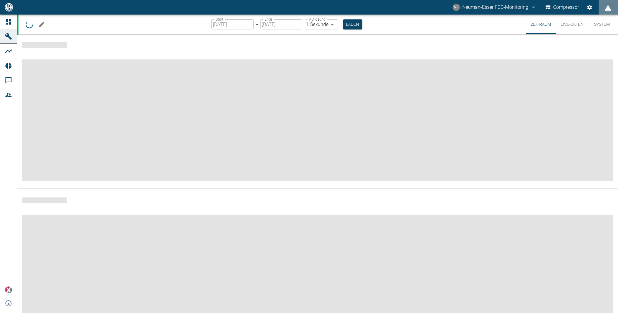 This screenshot has height=313, width=618. Describe the element at coordinates (562, 7) in the screenshot. I see `button: Compressor` at that location.